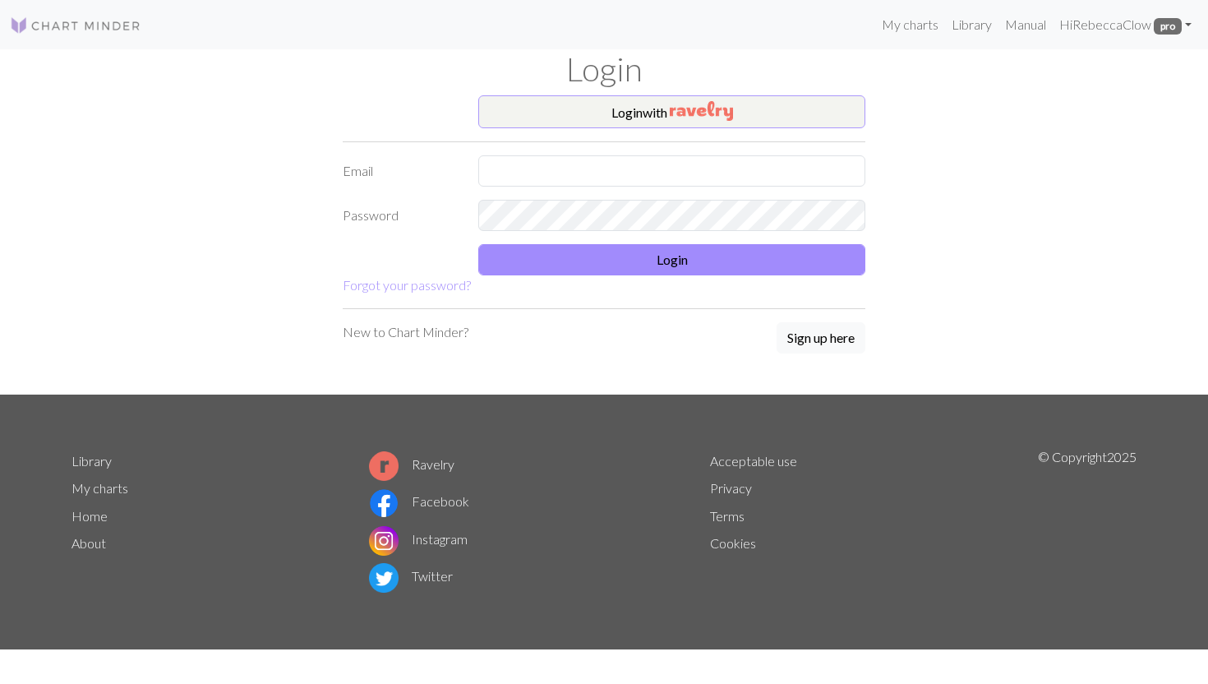  Describe the element at coordinates (419, 500) in the screenshot. I see `a: Facebook` at that location.